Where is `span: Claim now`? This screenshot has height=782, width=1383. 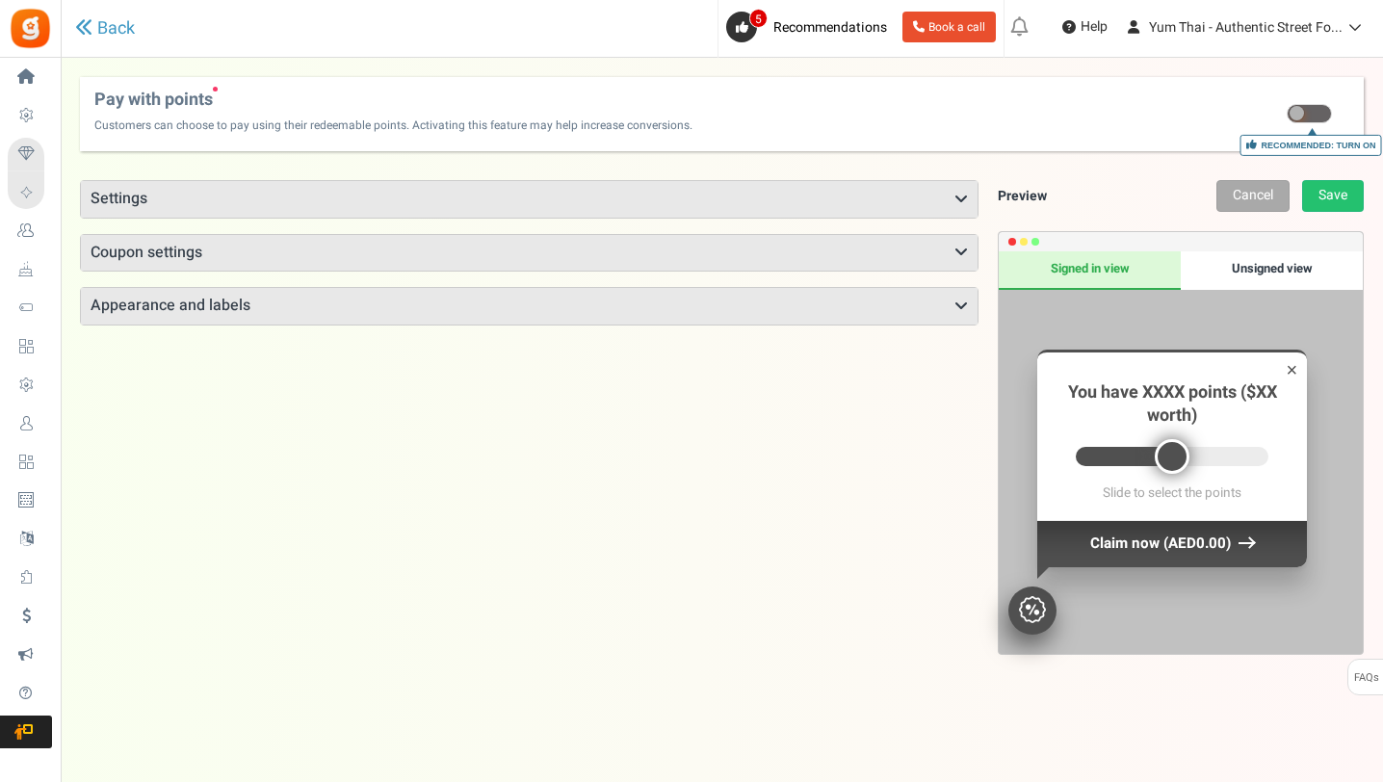 span: Claim now is located at coordinates (1125, 543).